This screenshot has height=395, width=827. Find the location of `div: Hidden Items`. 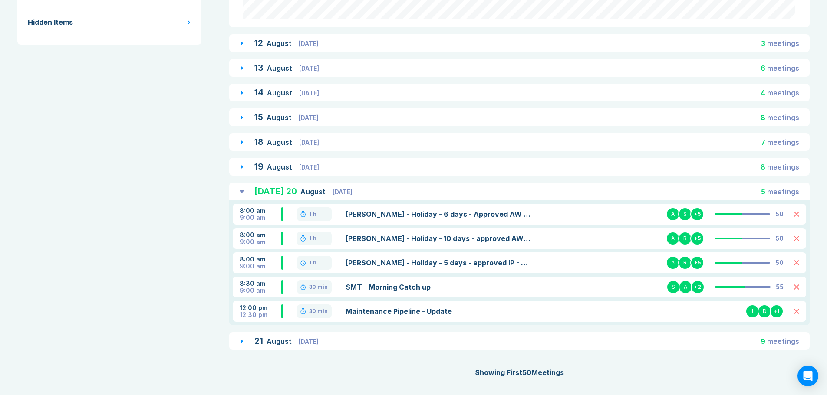

div: Hidden Items is located at coordinates (50, 22).